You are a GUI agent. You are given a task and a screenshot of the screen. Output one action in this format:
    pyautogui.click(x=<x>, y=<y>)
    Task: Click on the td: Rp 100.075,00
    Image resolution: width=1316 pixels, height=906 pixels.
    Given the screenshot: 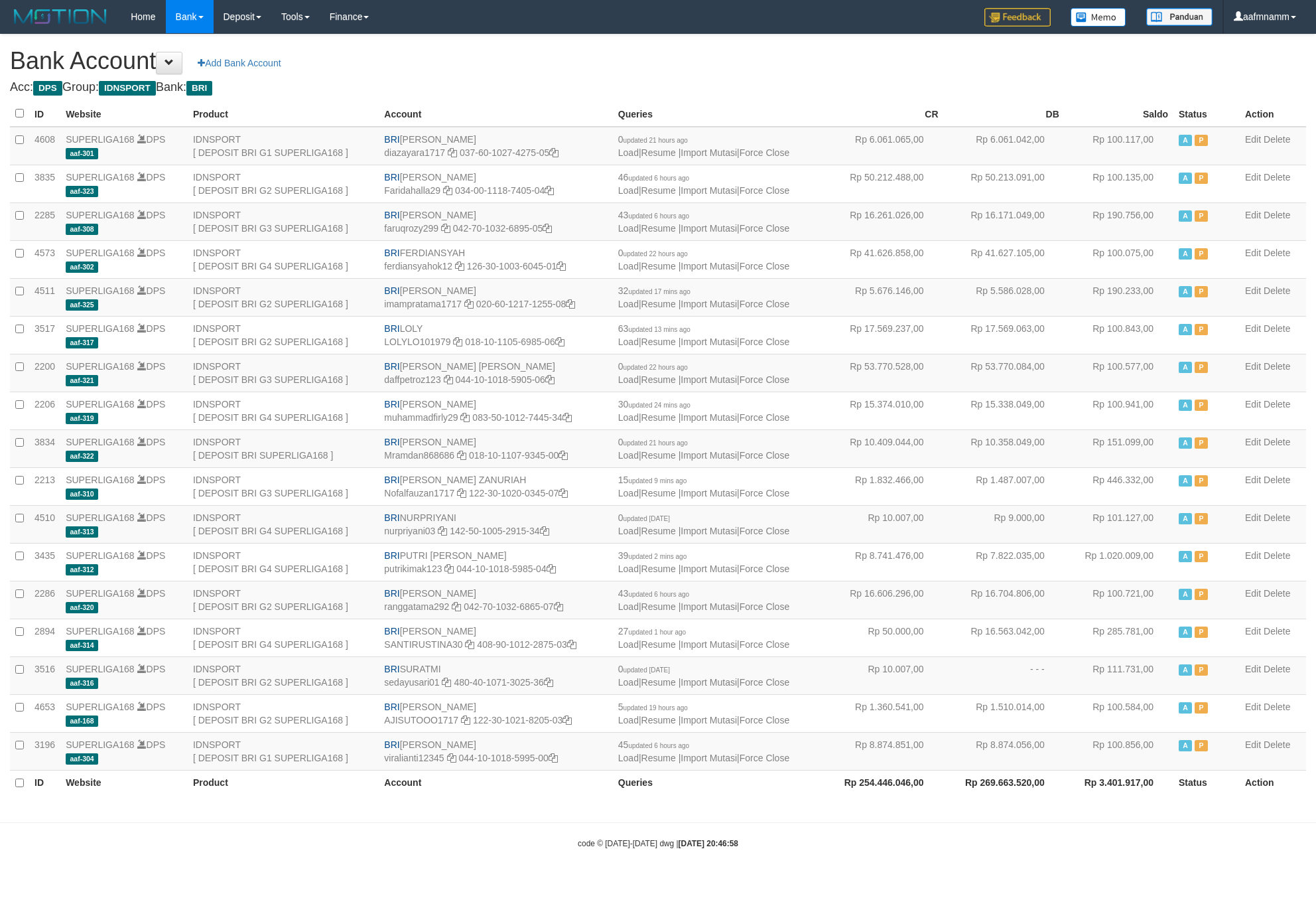 What is the action you would take?
    pyautogui.click(x=1119, y=259)
    